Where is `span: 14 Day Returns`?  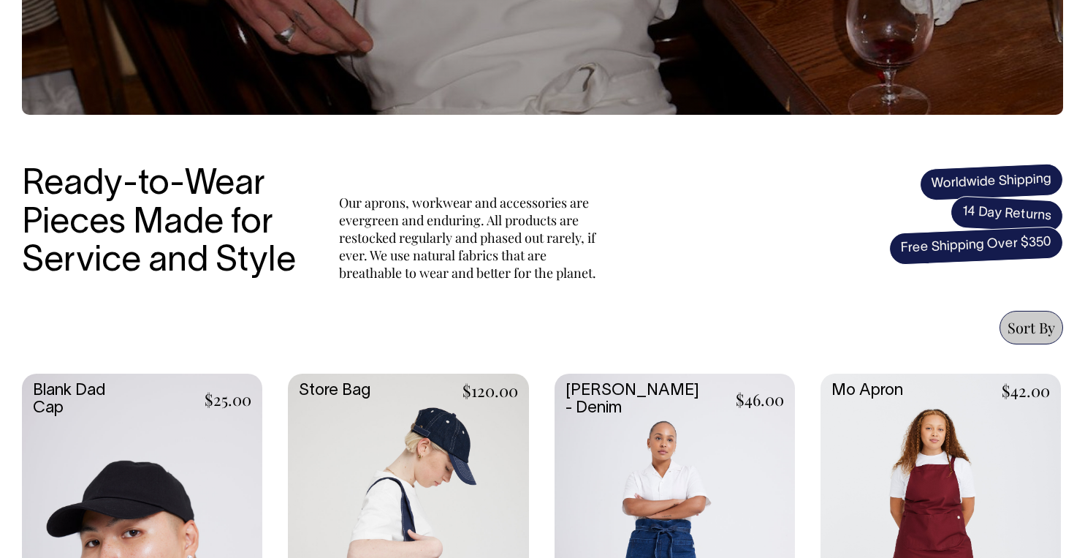 span: 14 Day Returns is located at coordinates (1007, 214).